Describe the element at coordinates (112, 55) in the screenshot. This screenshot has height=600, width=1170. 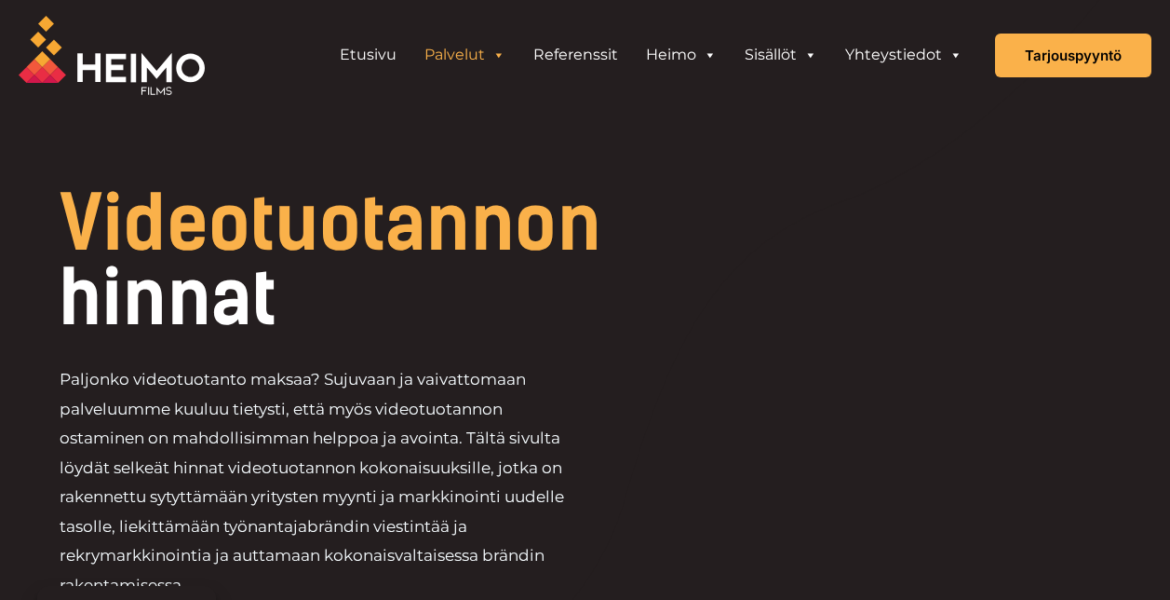
I see `img: Heimo Filmsin logo` at that location.